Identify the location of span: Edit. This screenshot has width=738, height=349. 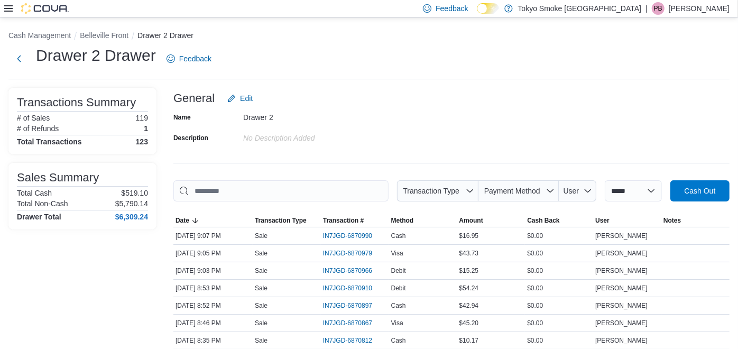
(246, 98).